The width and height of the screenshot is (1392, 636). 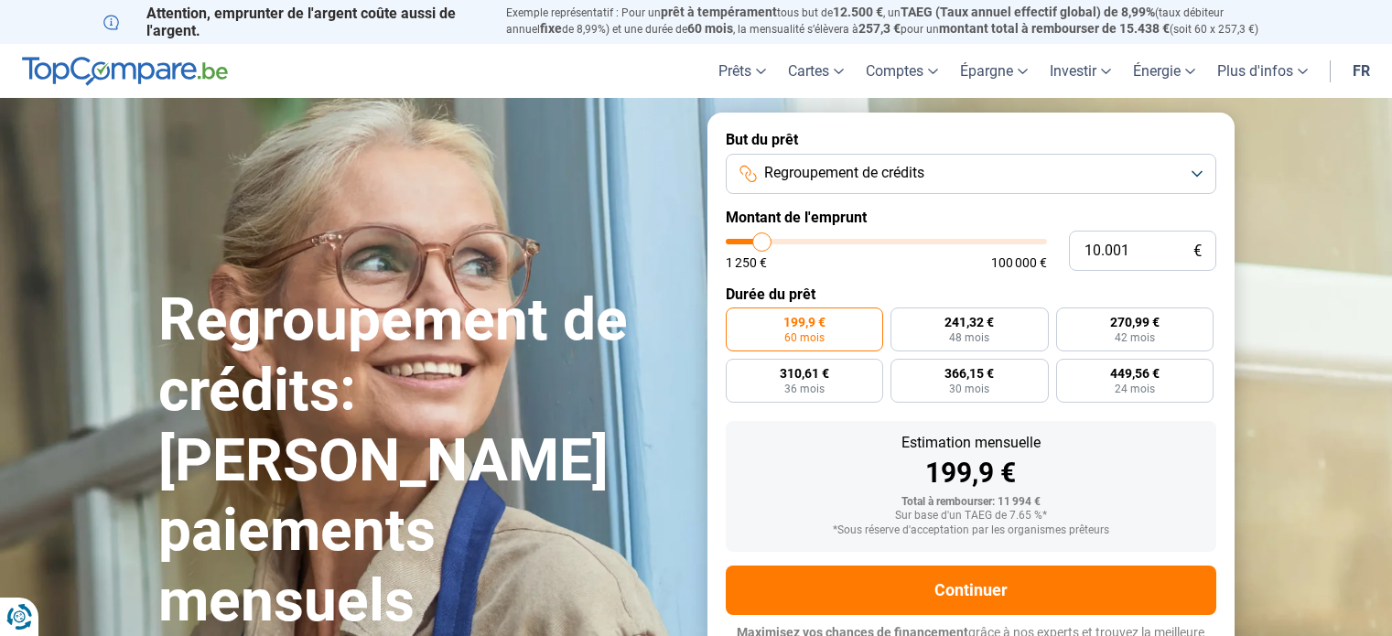 What do you see at coordinates (1135, 338) in the screenshot?
I see `span: 42 mois` at bounding box center [1135, 338].